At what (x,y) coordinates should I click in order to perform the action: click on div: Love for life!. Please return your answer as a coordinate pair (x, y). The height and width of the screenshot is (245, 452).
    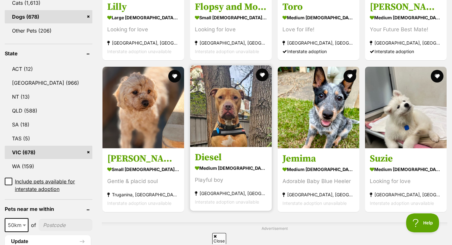
    Looking at the image, I should click on (319, 30).